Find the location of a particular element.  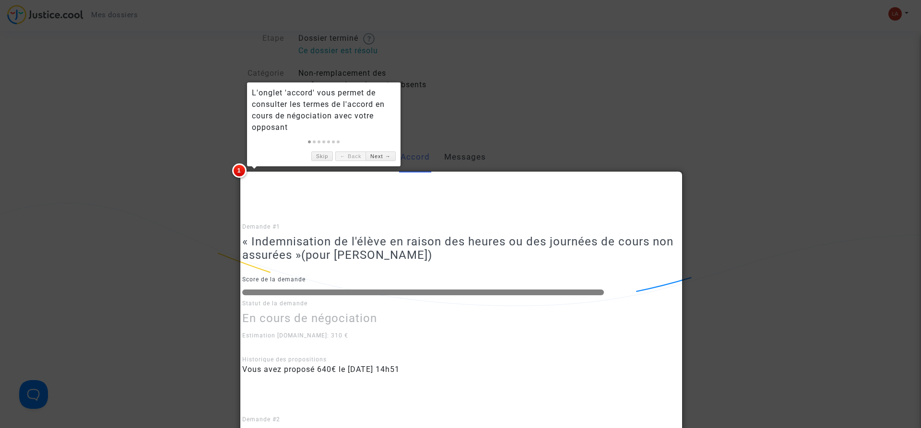

p: Demande #1 is located at coordinates (460, 227).